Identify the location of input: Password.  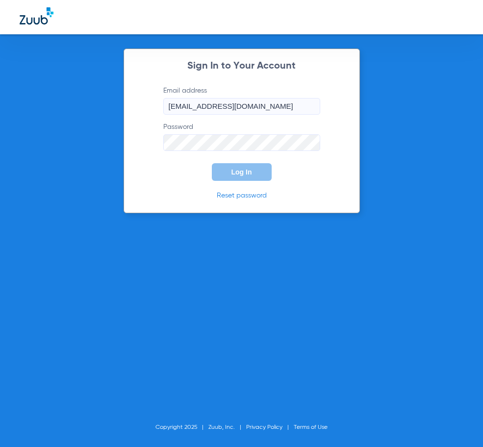
(242, 143).